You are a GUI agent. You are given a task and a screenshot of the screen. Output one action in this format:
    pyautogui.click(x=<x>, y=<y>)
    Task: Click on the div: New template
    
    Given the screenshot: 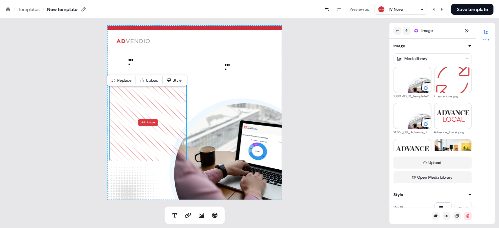 What is the action you would take?
    pyautogui.click(x=62, y=9)
    